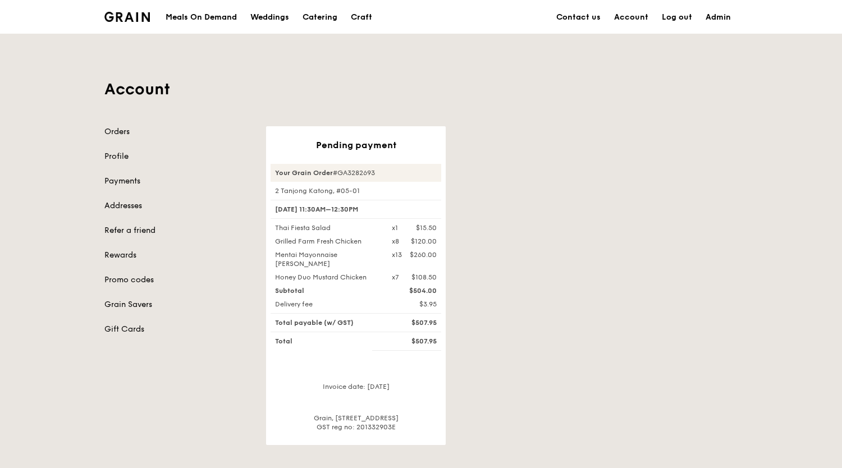  What do you see at coordinates (414, 304) in the screenshot?
I see `div: $3.95` at bounding box center [414, 304].